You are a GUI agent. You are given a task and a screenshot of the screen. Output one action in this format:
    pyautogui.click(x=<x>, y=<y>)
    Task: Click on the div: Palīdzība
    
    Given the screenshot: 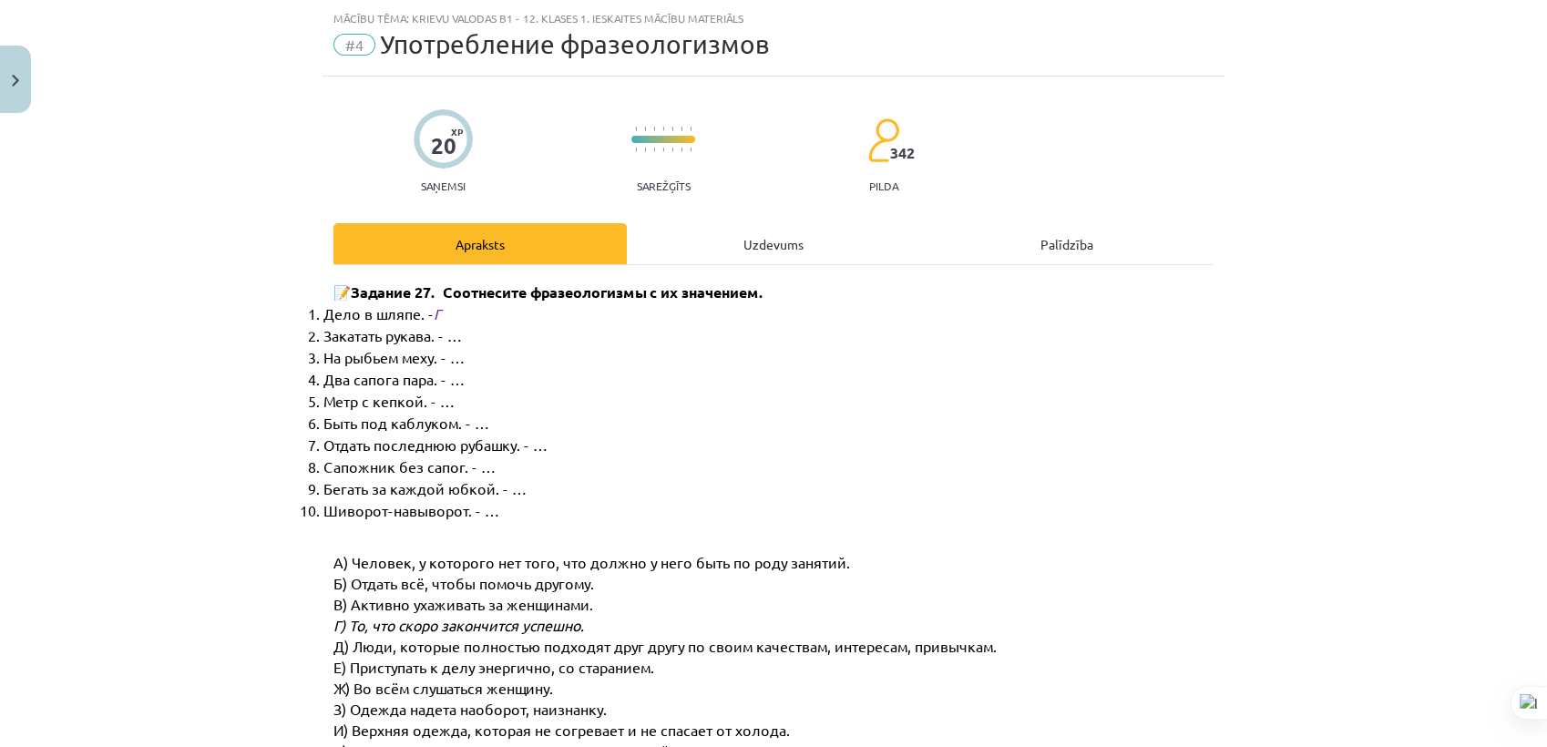 What is the action you would take?
    pyautogui.click(x=1067, y=243)
    